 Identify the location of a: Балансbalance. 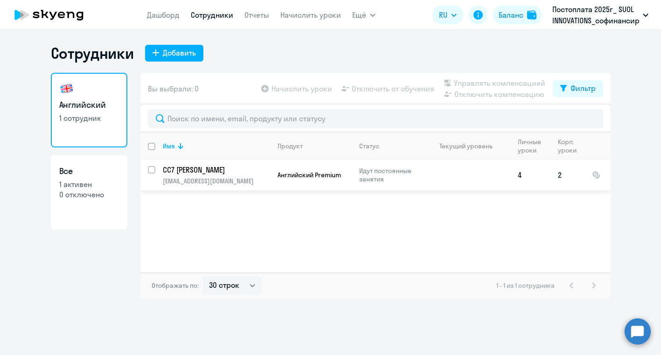
(518, 15).